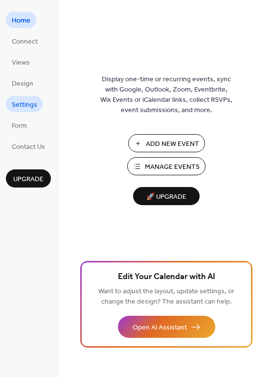 The width and height of the screenshot is (274, 377). Describe the element at coordinates (28, 146) in the screenshot. I see `a: Contact Us` at that location.